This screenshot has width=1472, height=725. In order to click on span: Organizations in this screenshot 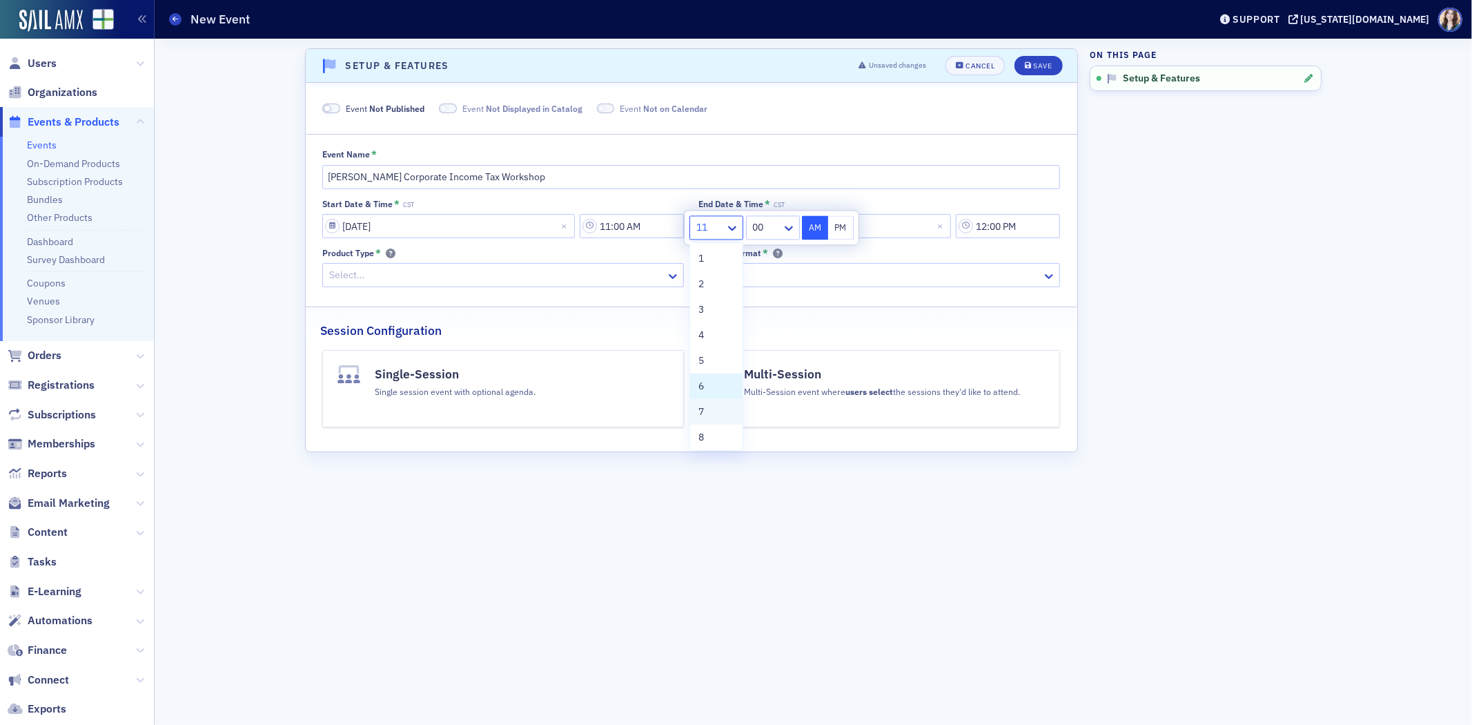, I will do `click(62, 92)`.